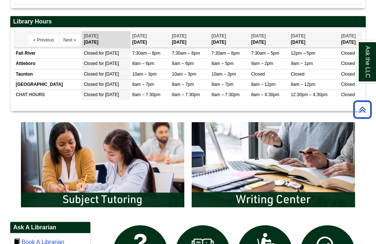 This screenshot has height=244, width=376. I want to click on button: « Previous, so click(43, 40).